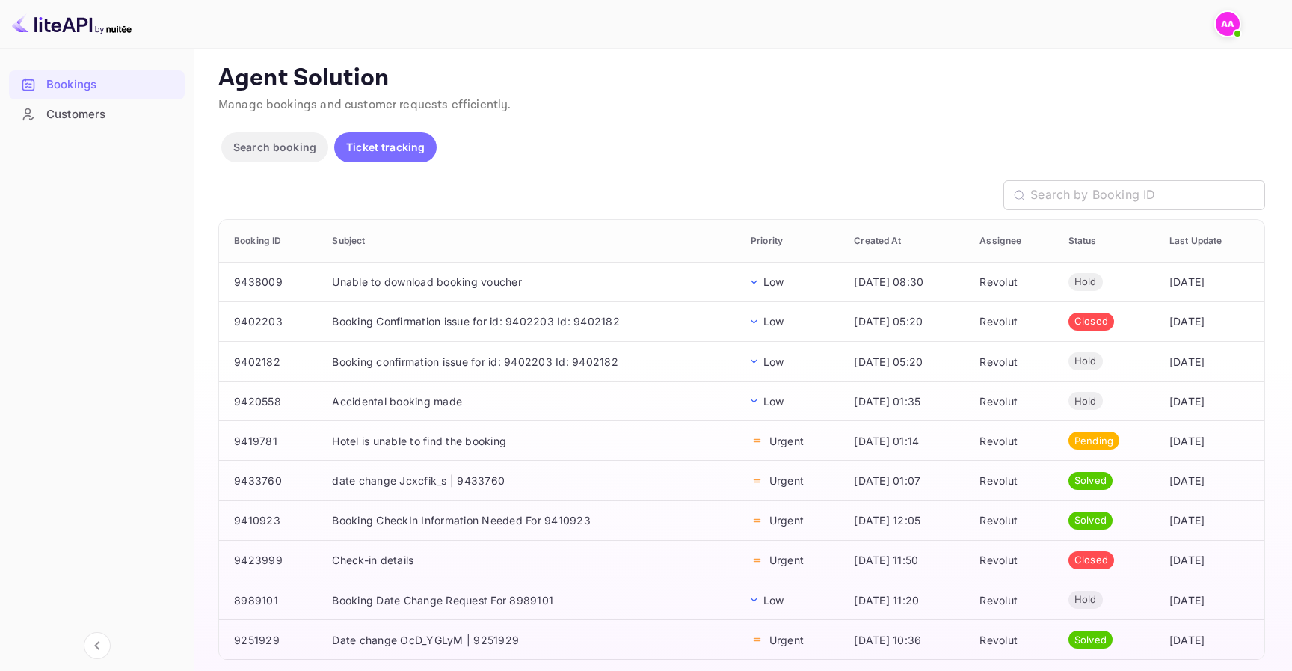 The width and height of the screenshot is (1292, 671). What do you see at coordinates (530, 401) in the screenshot?
I see `td: Accidental booking made` at bounding box center [530, 401].